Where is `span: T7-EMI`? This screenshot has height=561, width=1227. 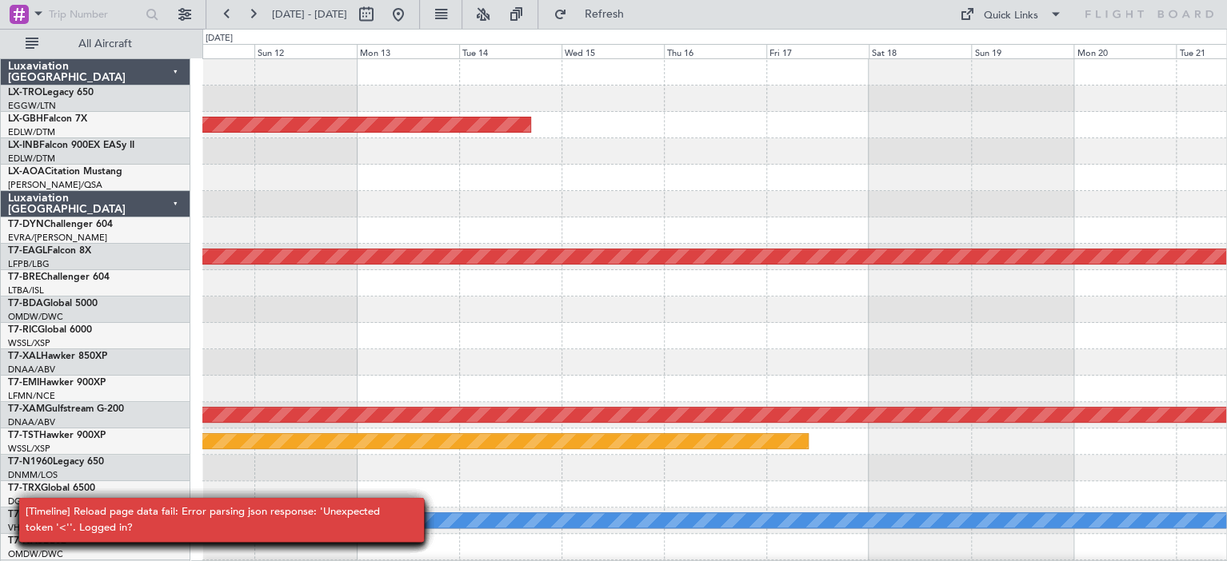 span: T7-EMI is located at coordinates (23, 383).